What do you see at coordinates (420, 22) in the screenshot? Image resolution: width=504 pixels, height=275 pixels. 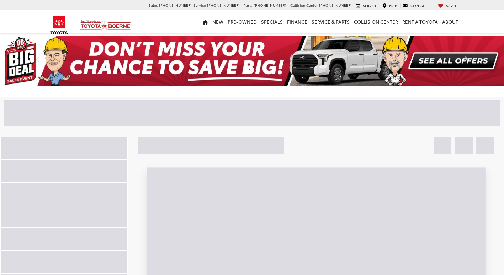 I see `a: Rent a Toyota` at bounding box center [420, 22].